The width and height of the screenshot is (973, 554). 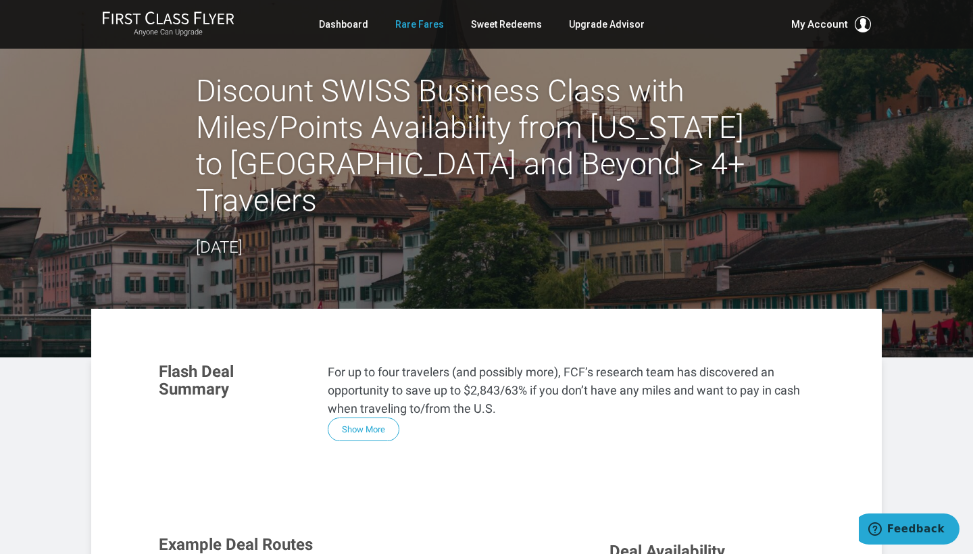 I want to click on a: Upgrade Advisor, so click(x=607, y=24).